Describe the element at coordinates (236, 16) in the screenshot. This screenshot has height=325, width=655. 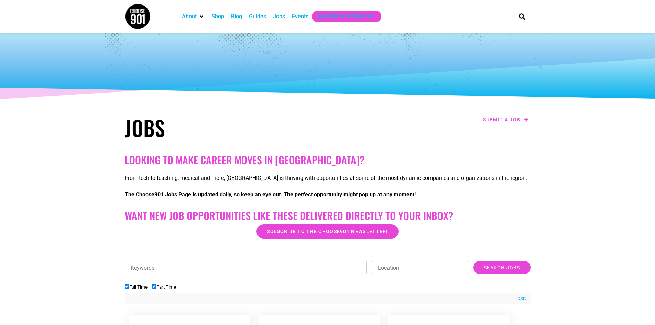
I see `div: Blog` at that location.